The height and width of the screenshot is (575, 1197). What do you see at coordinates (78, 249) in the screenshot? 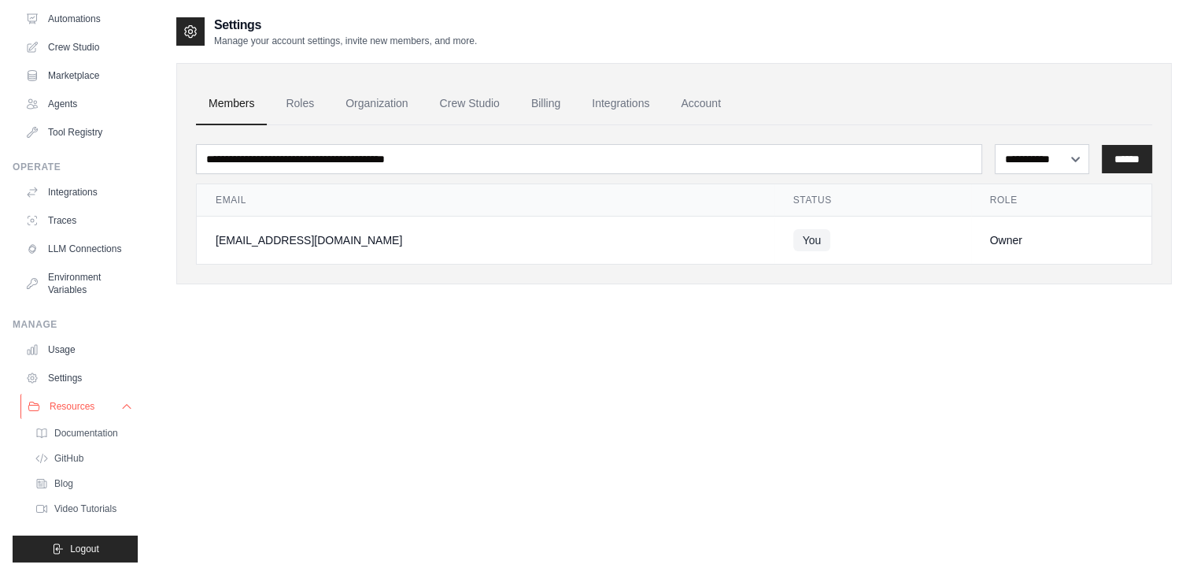
I see `a: LLM Connections` at bounding box center [78, 249].